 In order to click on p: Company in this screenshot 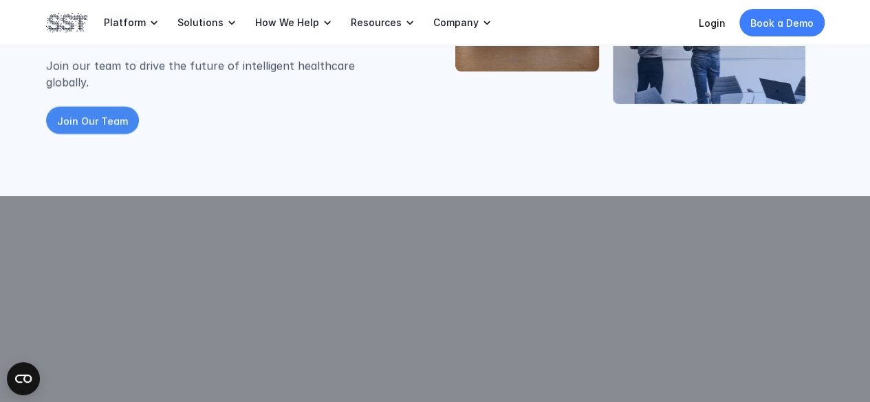, I will do `click(456, 23)`.